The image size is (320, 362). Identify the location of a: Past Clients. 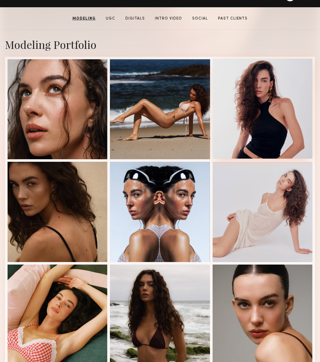
(233, 19).